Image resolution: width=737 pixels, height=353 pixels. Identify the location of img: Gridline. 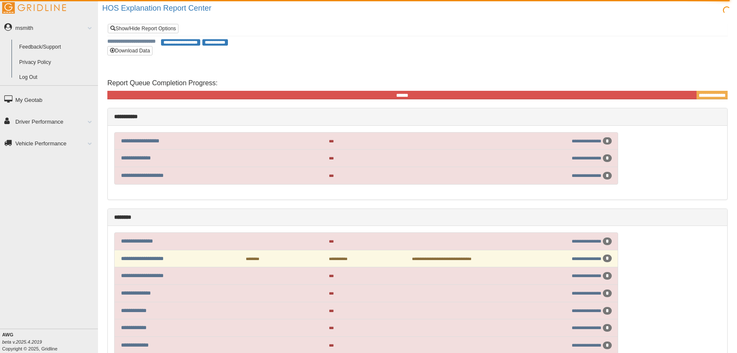
(34, 8).